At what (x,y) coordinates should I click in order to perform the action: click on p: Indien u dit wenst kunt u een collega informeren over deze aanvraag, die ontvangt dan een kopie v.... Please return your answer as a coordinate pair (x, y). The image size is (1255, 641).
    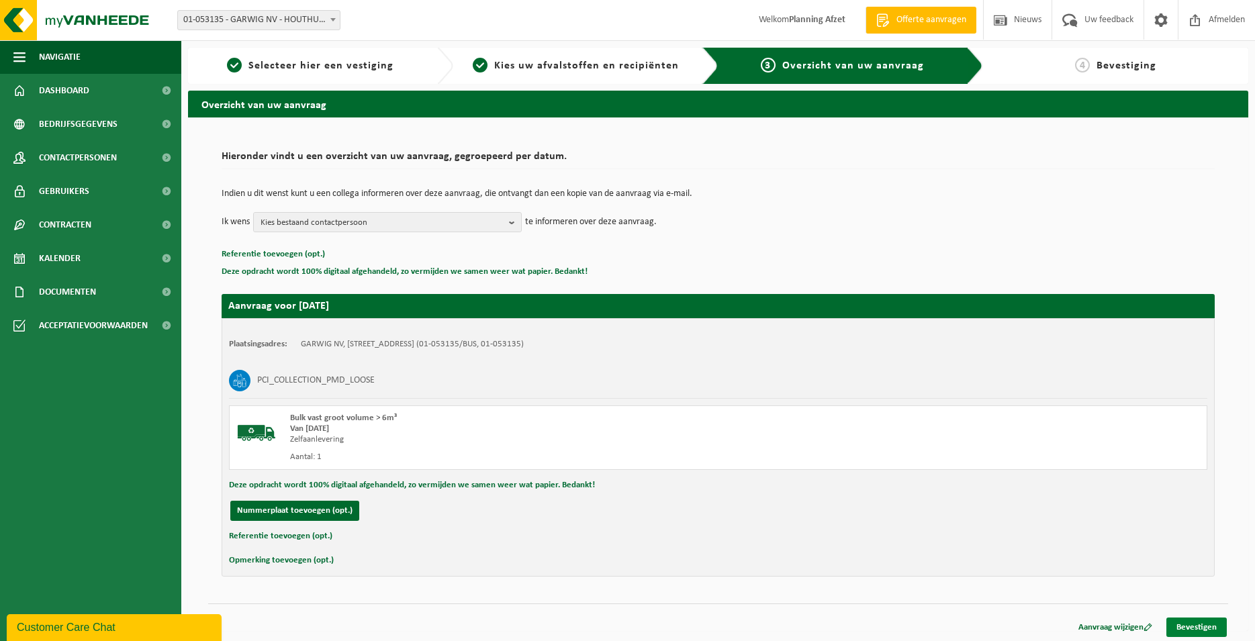
    Looking at the image, I should click on (718, 194).